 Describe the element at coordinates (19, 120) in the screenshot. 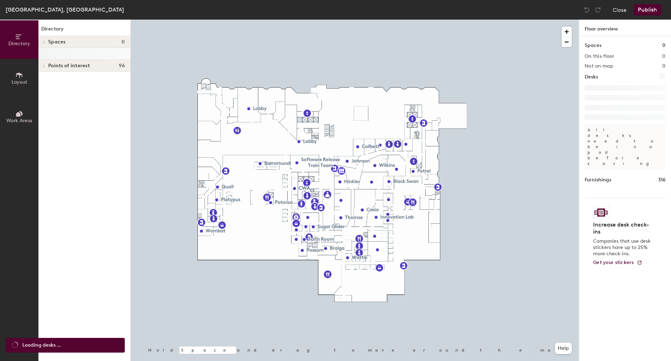

I see `span: Work Areas` at that location.